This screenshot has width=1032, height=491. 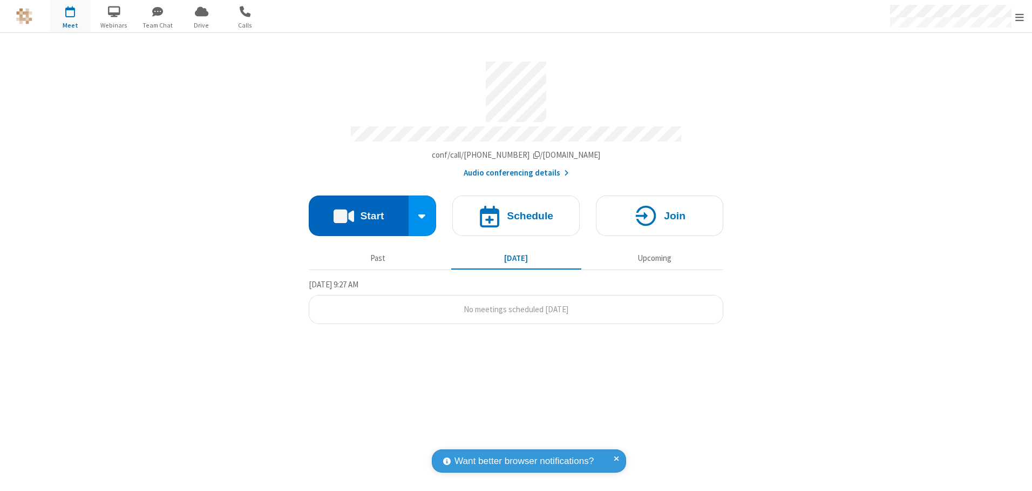 I want to click on span: Webinars, so click(x=114, y=25).